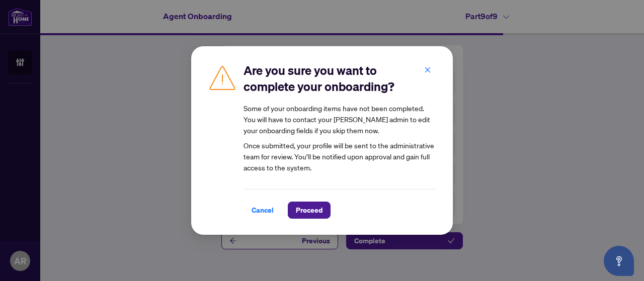 This screenshot has height=281, width=644. I want to click on article: Once submitted, your profile will be sent to the administrative team for review. You’ll be notifi..., so click(340, 138).